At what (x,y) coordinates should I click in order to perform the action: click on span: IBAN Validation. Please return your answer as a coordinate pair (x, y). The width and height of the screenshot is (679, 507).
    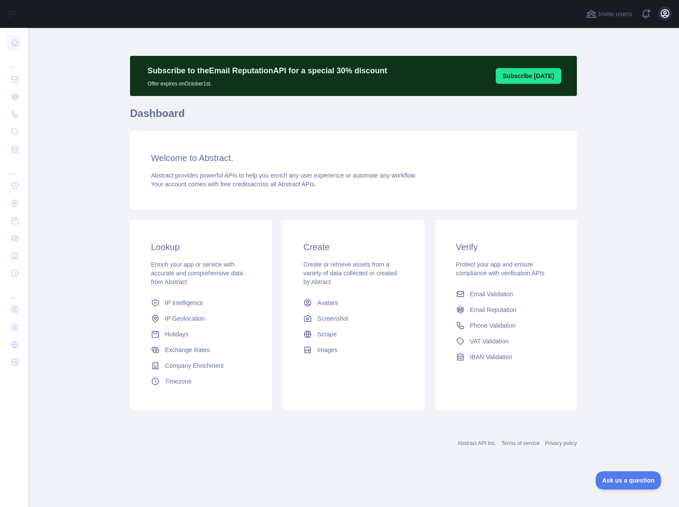
    Looking at the image, I should click on (491, 357).